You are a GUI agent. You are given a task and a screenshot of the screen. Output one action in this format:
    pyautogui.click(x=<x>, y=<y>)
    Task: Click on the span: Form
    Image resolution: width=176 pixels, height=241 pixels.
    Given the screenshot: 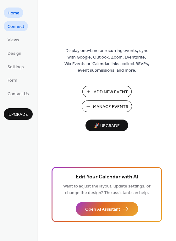 What is the action you would take?
    pyautogui.click(x=12, y=81)
    